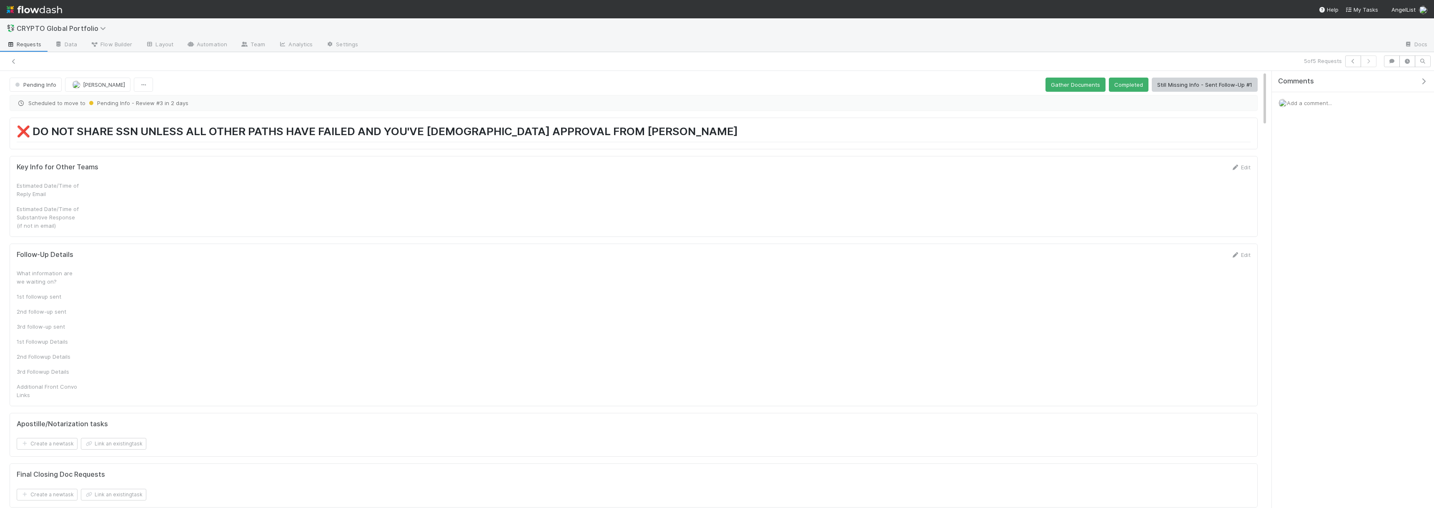 This screenshot has height=508, width=1434. What do you see at coordinates (35, 85) in the screenshot?
I see `button: Pending Info` at bounding box center [35, 85].